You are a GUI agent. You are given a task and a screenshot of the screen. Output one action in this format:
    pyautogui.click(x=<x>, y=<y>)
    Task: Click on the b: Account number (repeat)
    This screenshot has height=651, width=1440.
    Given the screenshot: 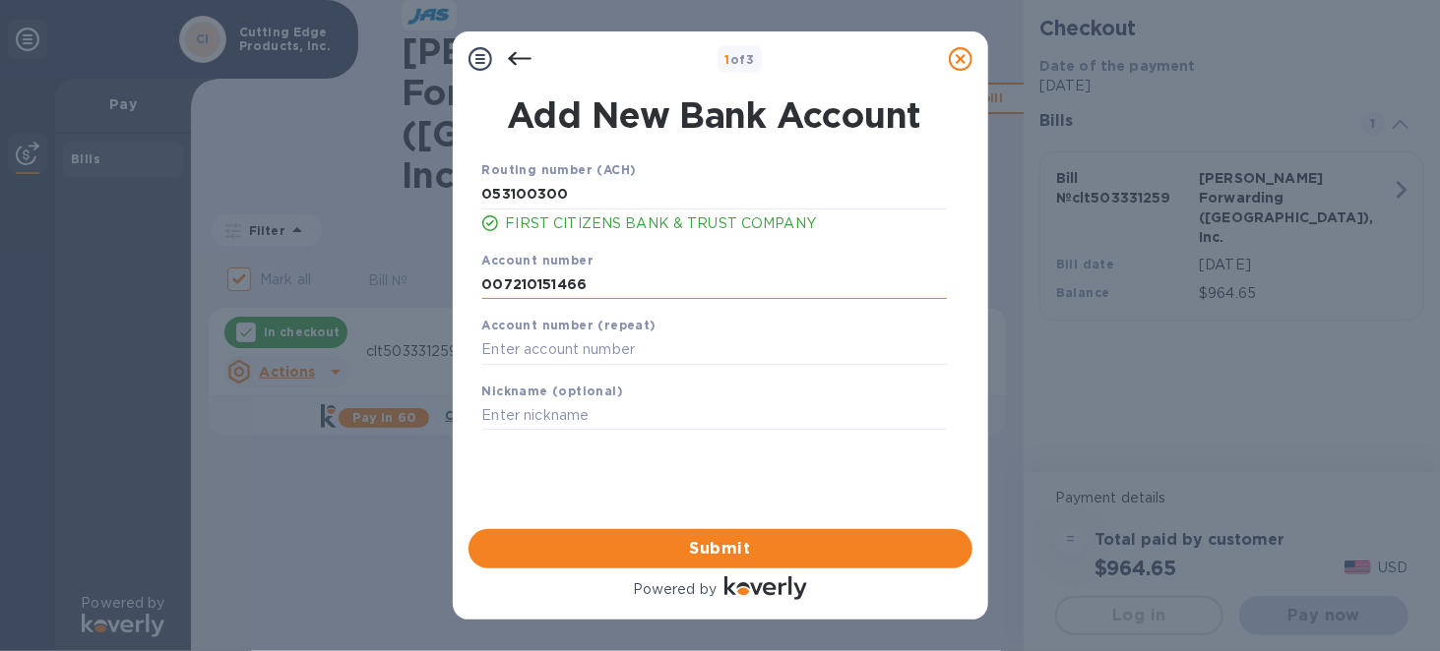 What is the action you would take?
    pyautogui.click(x=569, y=325)
    